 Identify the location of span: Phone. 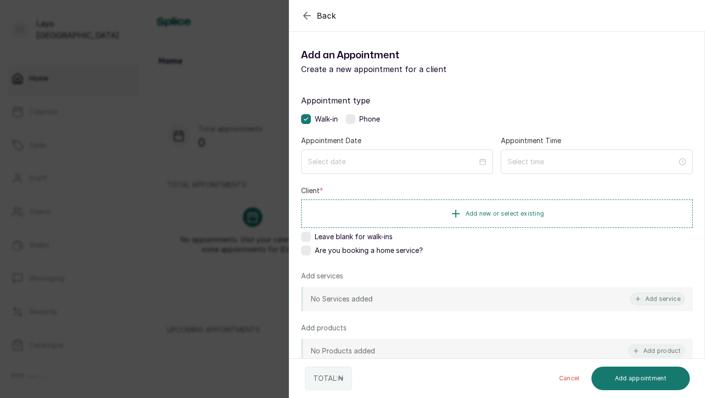
(370, 119).